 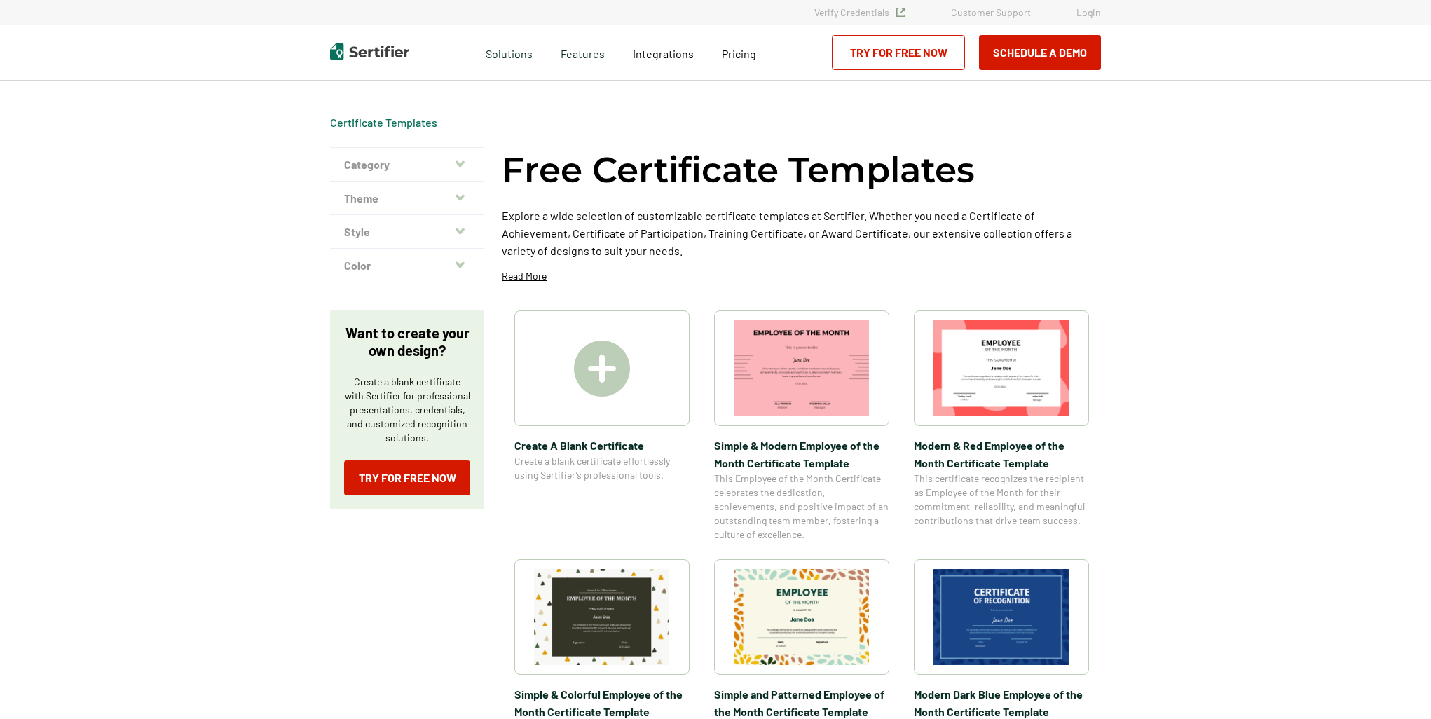 What do you see at coordinates (602, 468) in the screenshot?
I see `span: Create a blank certificate effortlessly using Sertifier’s professional tools.` at bounding box center [602, 468].